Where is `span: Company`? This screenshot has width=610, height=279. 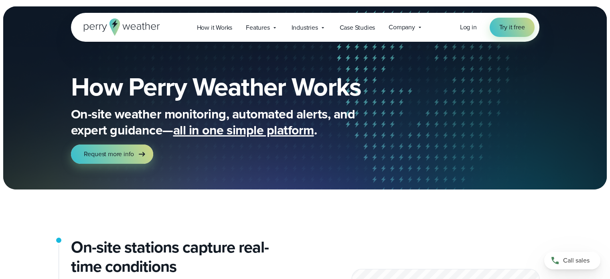
span: Company is located at coordinates (402, 27).